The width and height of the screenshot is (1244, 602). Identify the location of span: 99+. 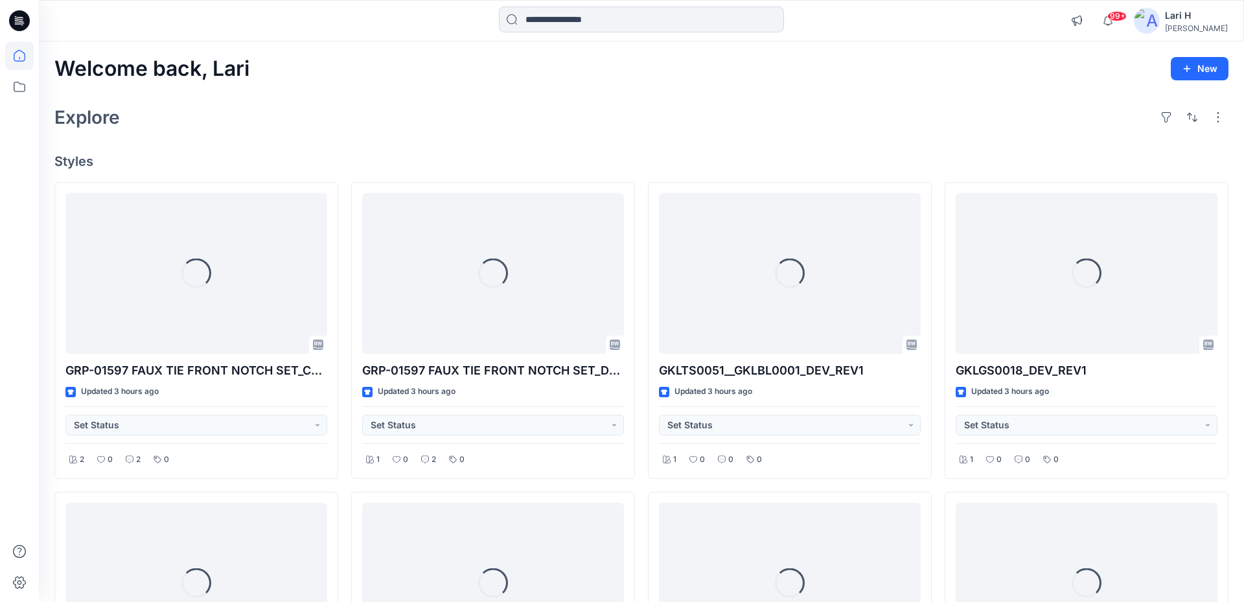
(1117, 16).